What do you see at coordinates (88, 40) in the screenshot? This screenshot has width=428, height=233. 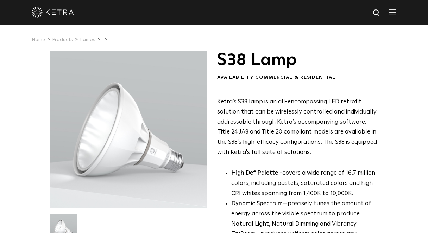 I see `a: Lamps` at bounding box center [88, 40].